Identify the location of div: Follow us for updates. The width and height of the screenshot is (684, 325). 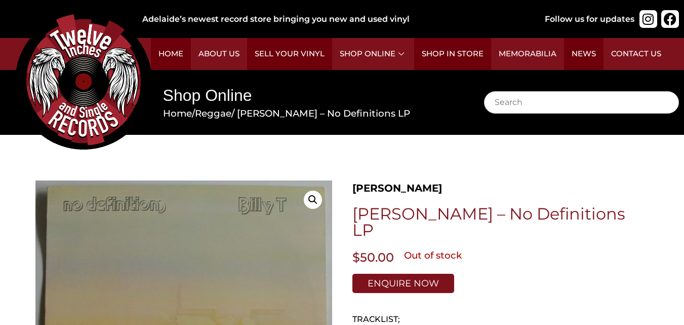
(589, 19).